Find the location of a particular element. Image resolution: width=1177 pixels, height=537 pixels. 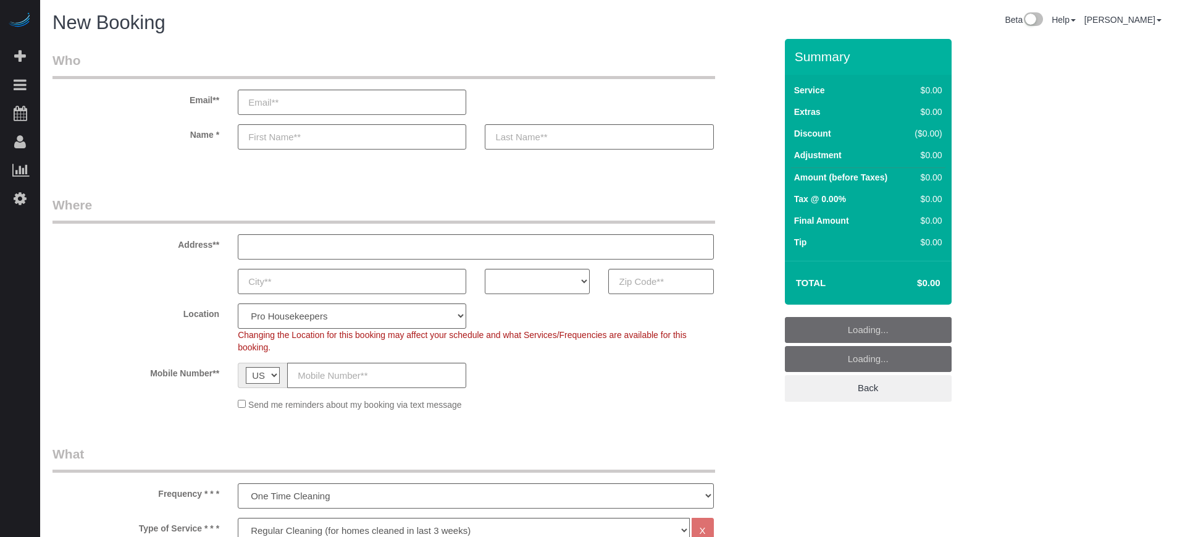

a: Automaid Logo is located at coordinates (20, 21).